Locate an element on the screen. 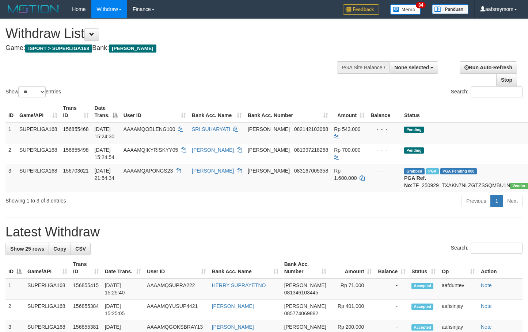  a: HERRY SUPRAYETNO is located at coordinates (239, 286).